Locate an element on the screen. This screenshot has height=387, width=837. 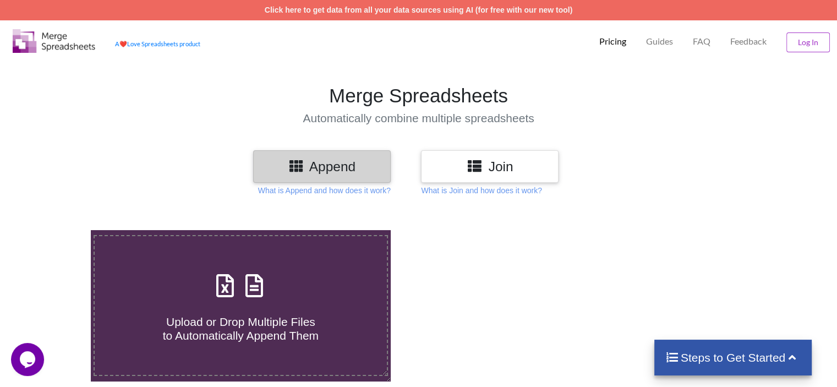
span: Upload or Drop Multiple Files to Automatically Append Them is located at coordinates (240, 328).